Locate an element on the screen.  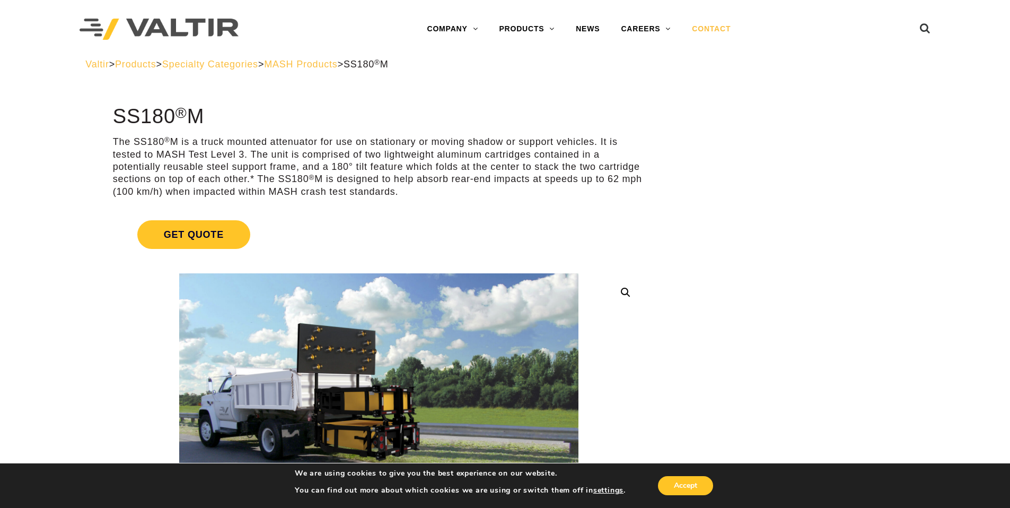
img: Valtir is located at coordinates (159, 29).